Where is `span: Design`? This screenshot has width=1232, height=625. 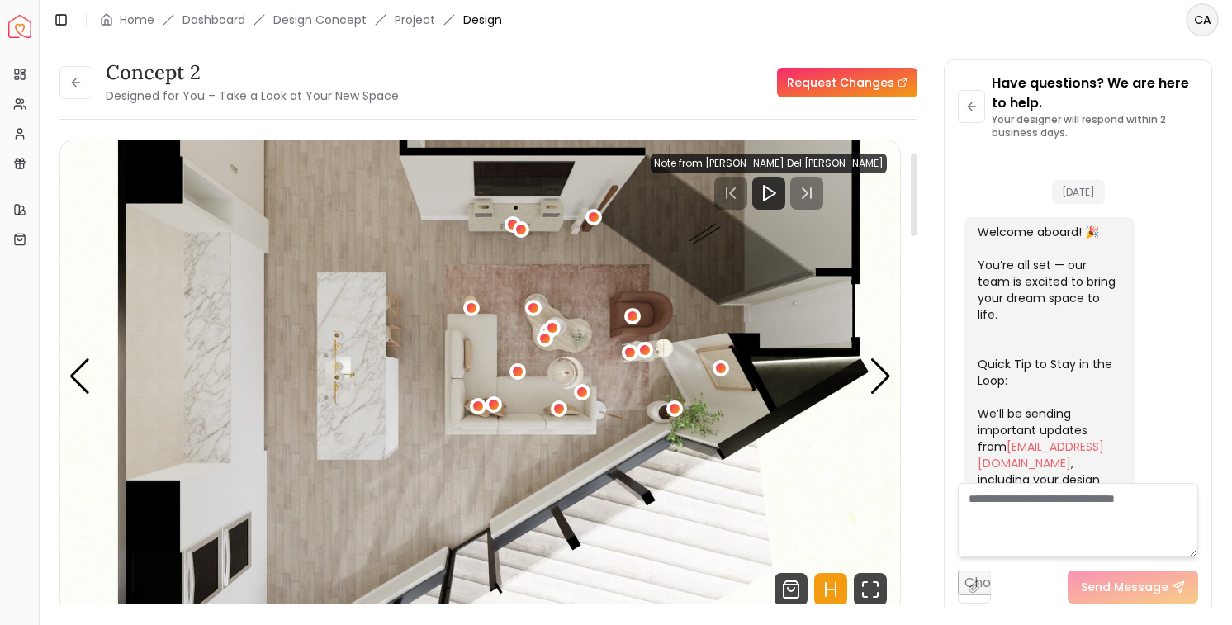
span: Design is located at coordinates (482, 20).